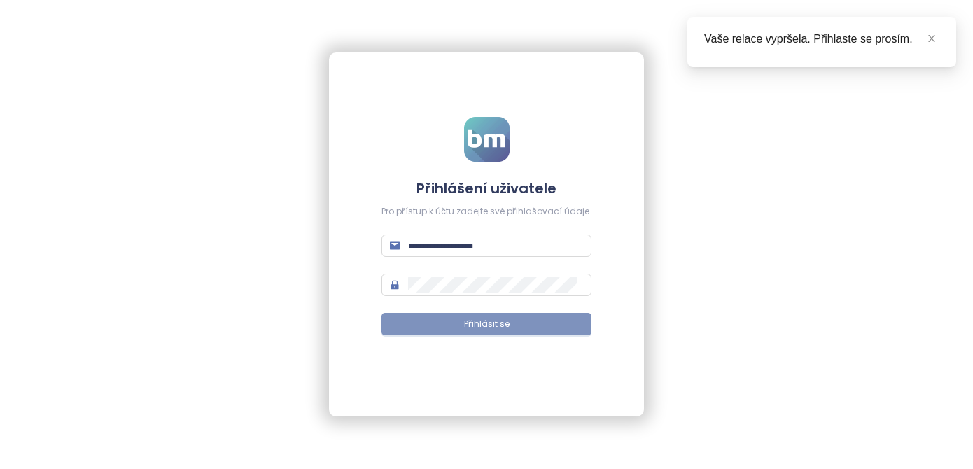 This screenshot has height=469, width=973. I want to click on span: mail, so click(395, 246).